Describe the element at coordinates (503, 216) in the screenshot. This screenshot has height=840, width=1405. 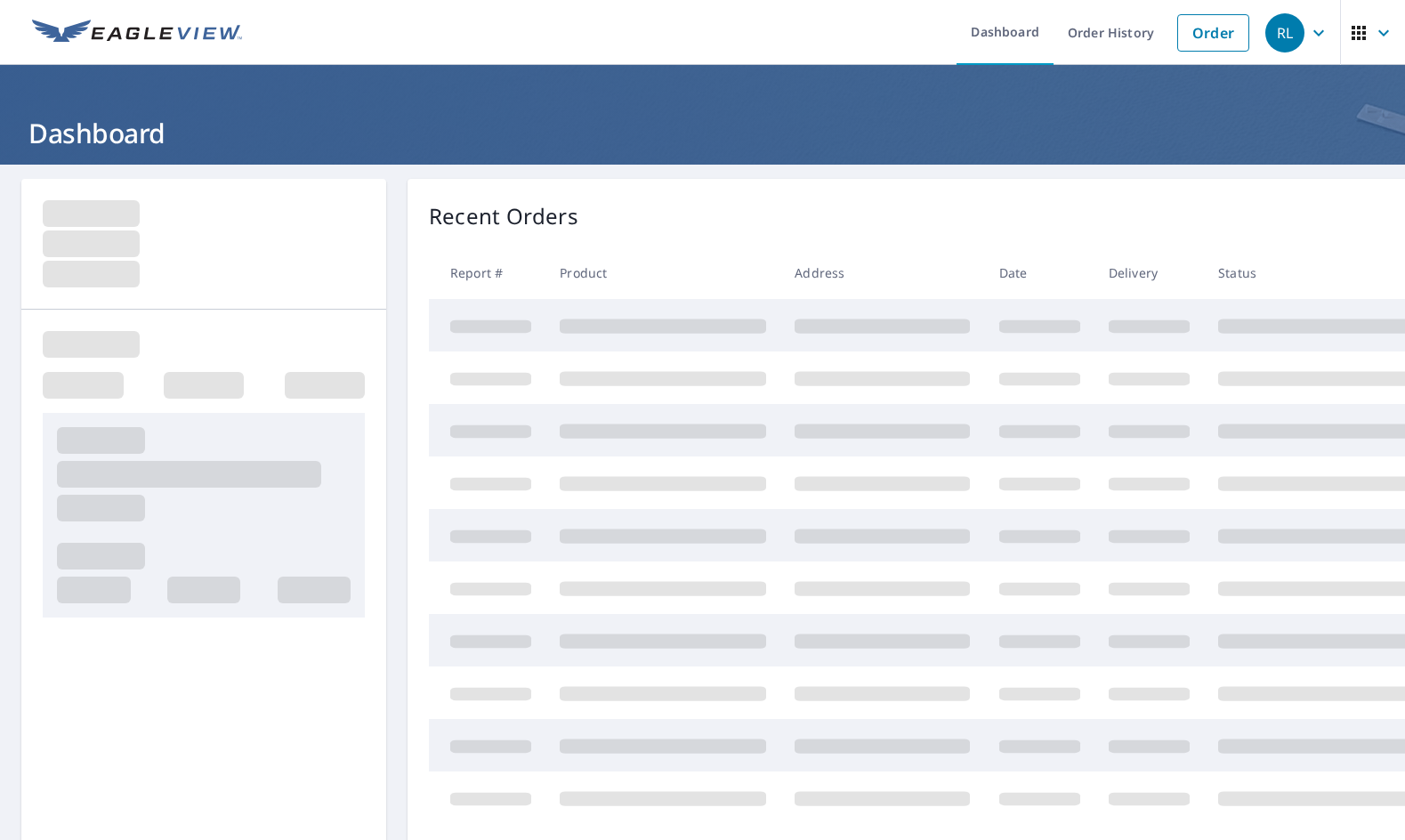
I see `p: Recent Orders` at that location.